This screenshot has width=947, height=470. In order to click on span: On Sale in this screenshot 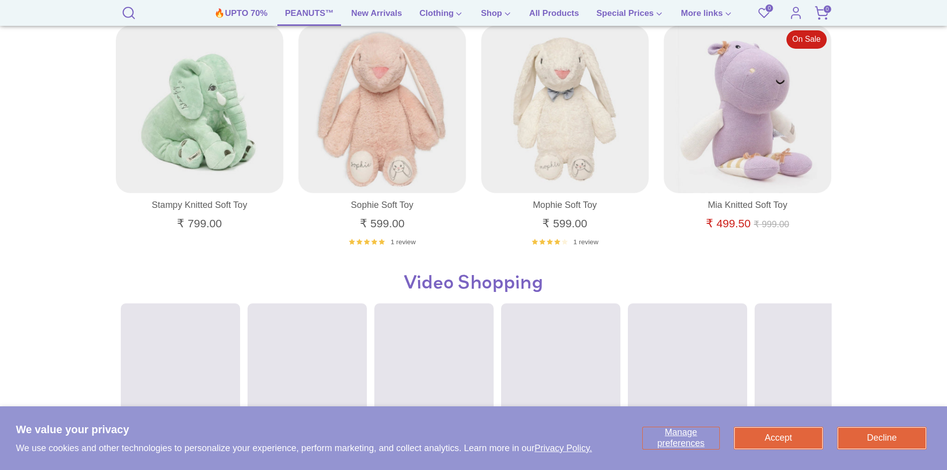, I will do `click(806, 39)`.